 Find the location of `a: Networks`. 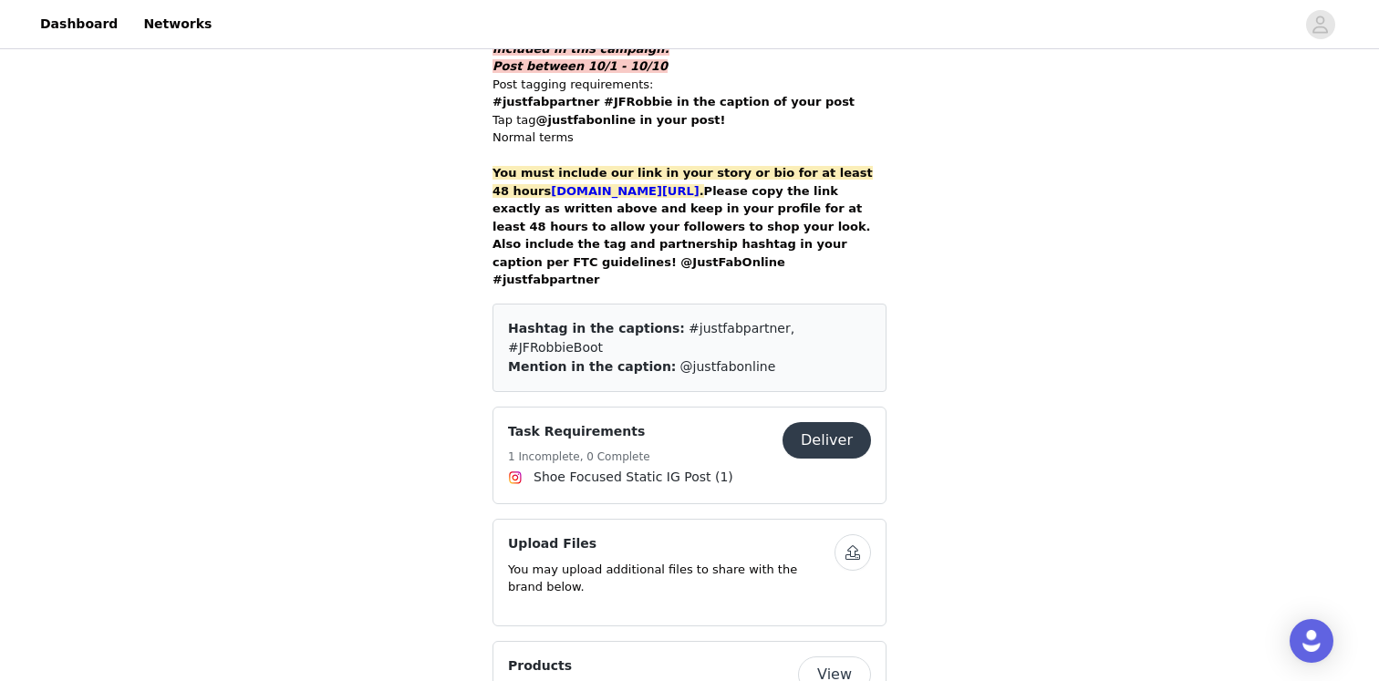

a: Networks is located at coordinates (177, 24).